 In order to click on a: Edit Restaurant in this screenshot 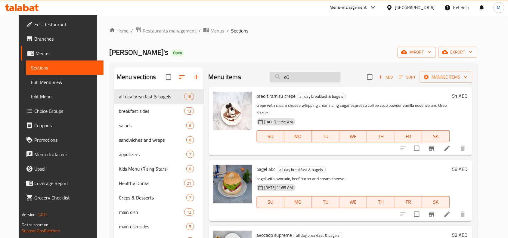, I will do `click(62, 24)`.